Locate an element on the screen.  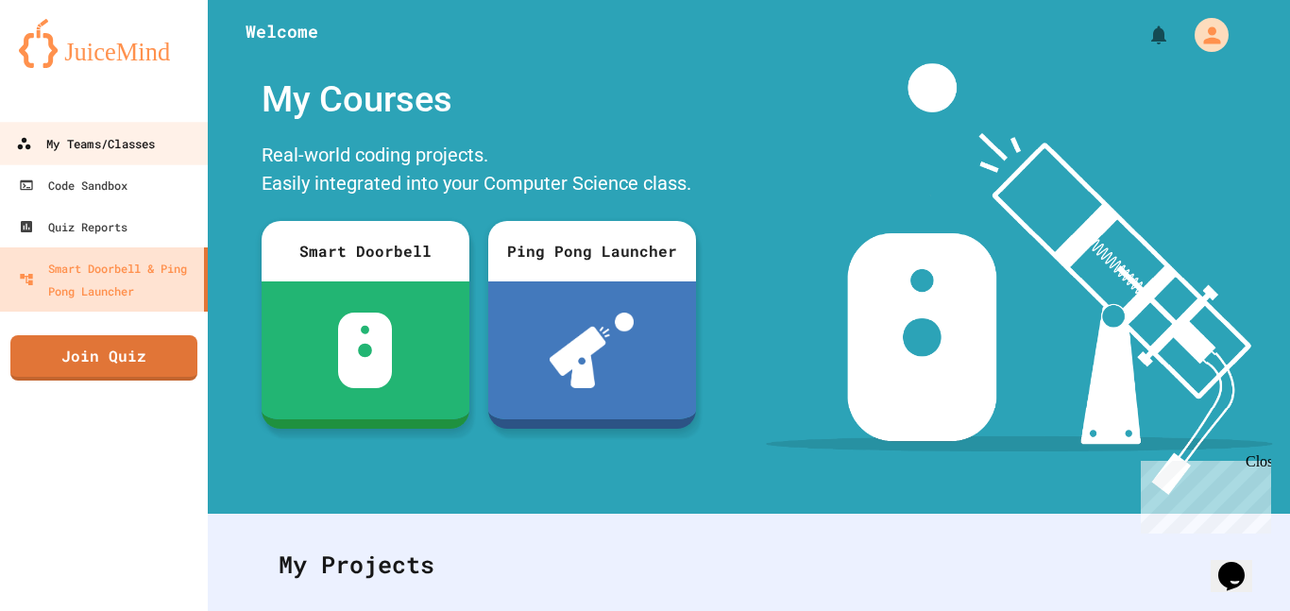
img: banner-image-my-projects.png is located at coordinates (1019, 278).